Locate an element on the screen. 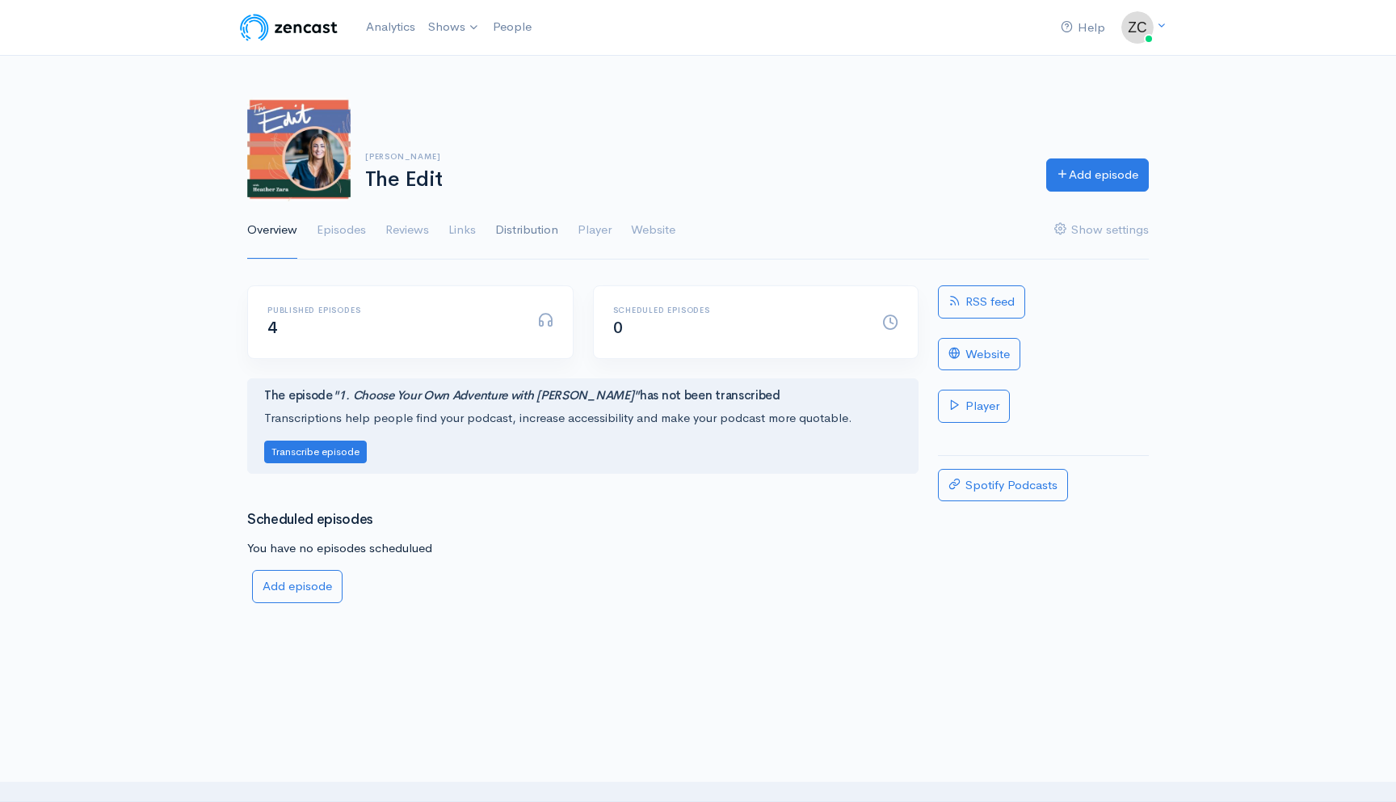  h3: Scheduled episodes is located at coordinates (583, 520).